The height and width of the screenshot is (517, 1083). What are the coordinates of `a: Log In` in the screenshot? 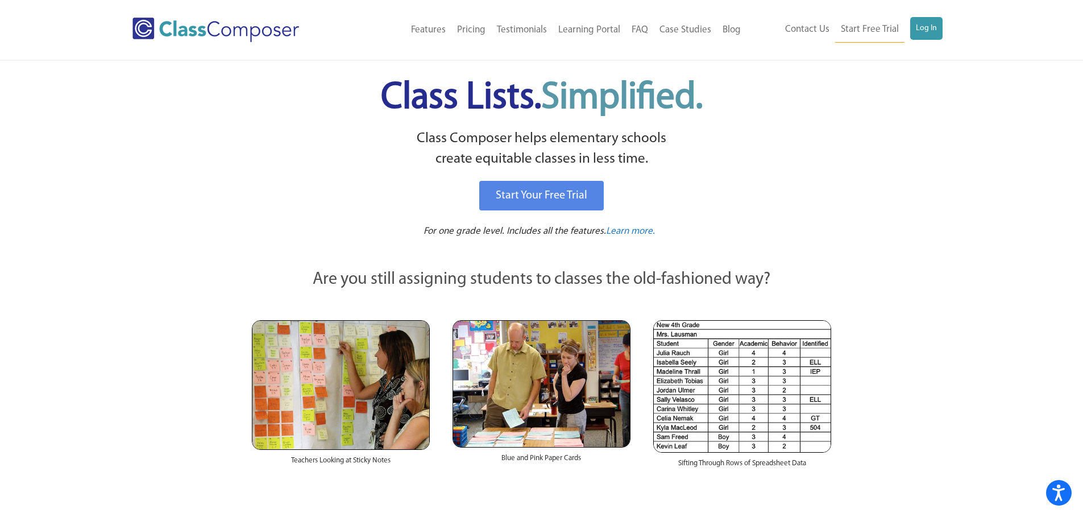 It's located at (926, 28).